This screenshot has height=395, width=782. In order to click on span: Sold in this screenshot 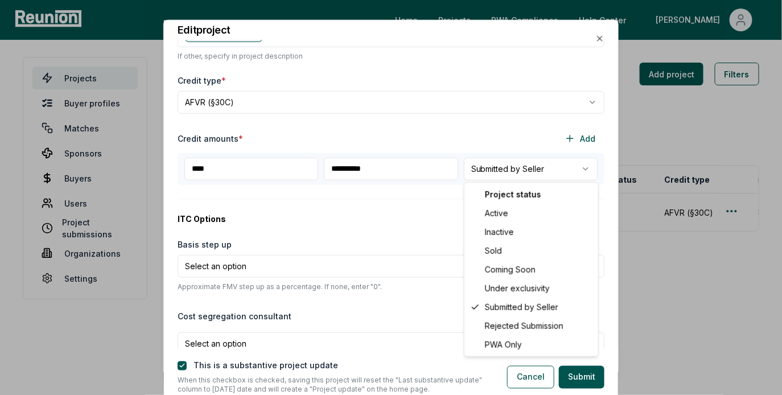, I will do `click(493, 250)`.